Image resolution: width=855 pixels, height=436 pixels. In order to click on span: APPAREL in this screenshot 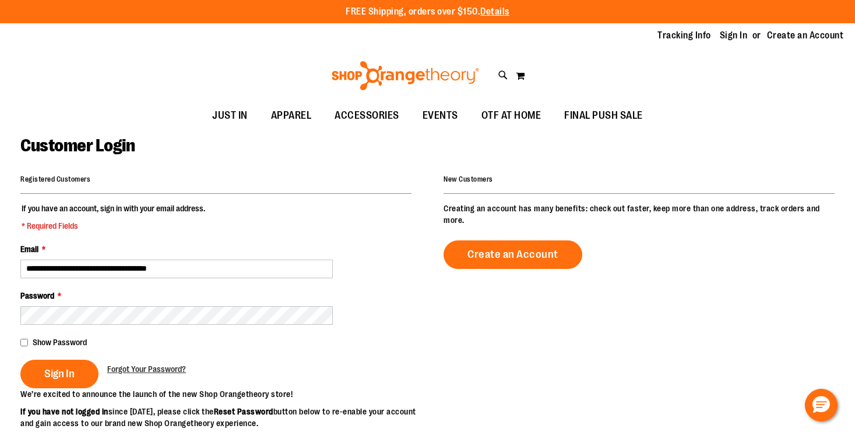, I will do `click(291, 115)`.